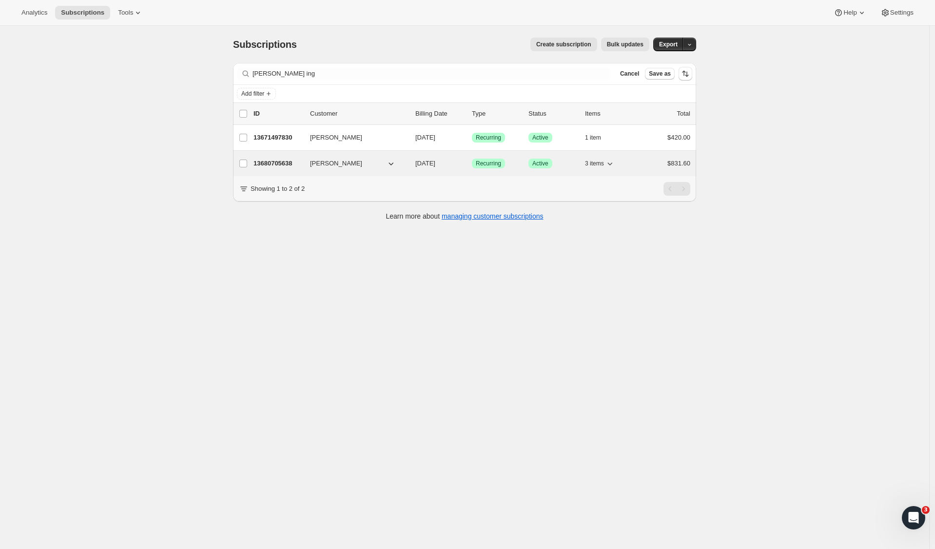  What do you see at coordinates (82, 13) in the screenshot?
I see `button: Subscriptions` at bounding box center [82, 13].